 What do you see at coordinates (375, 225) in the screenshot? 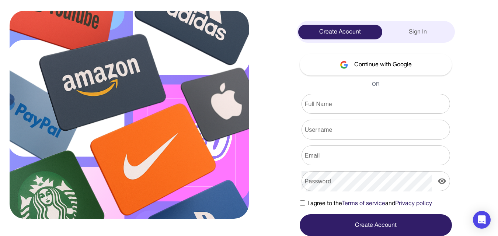
I see `button: Create Account` at bounding box center [375, 225].